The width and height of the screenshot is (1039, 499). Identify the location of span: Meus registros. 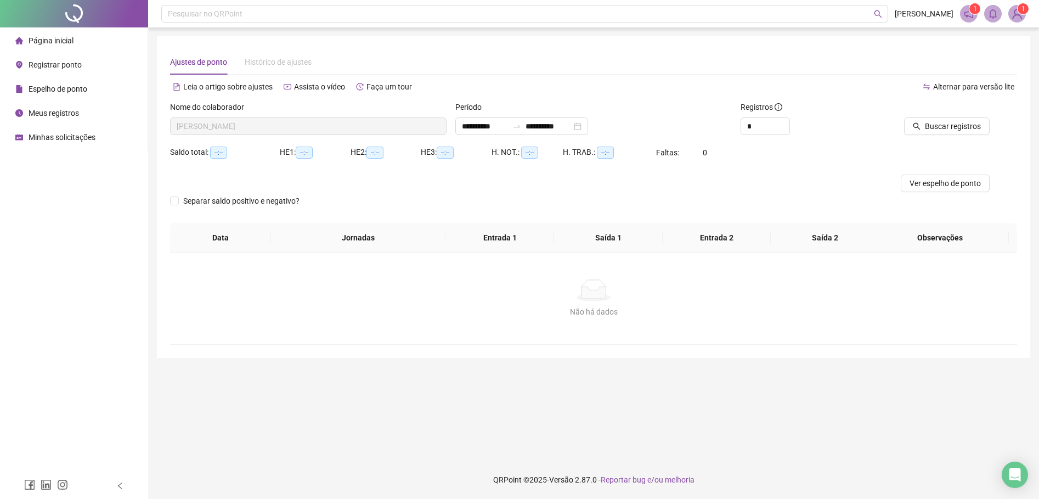
(54, 113).